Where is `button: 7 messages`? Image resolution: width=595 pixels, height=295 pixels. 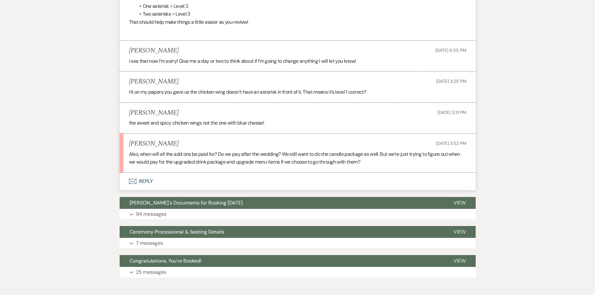
button: 7 messages is located at coordinates (298, 243).